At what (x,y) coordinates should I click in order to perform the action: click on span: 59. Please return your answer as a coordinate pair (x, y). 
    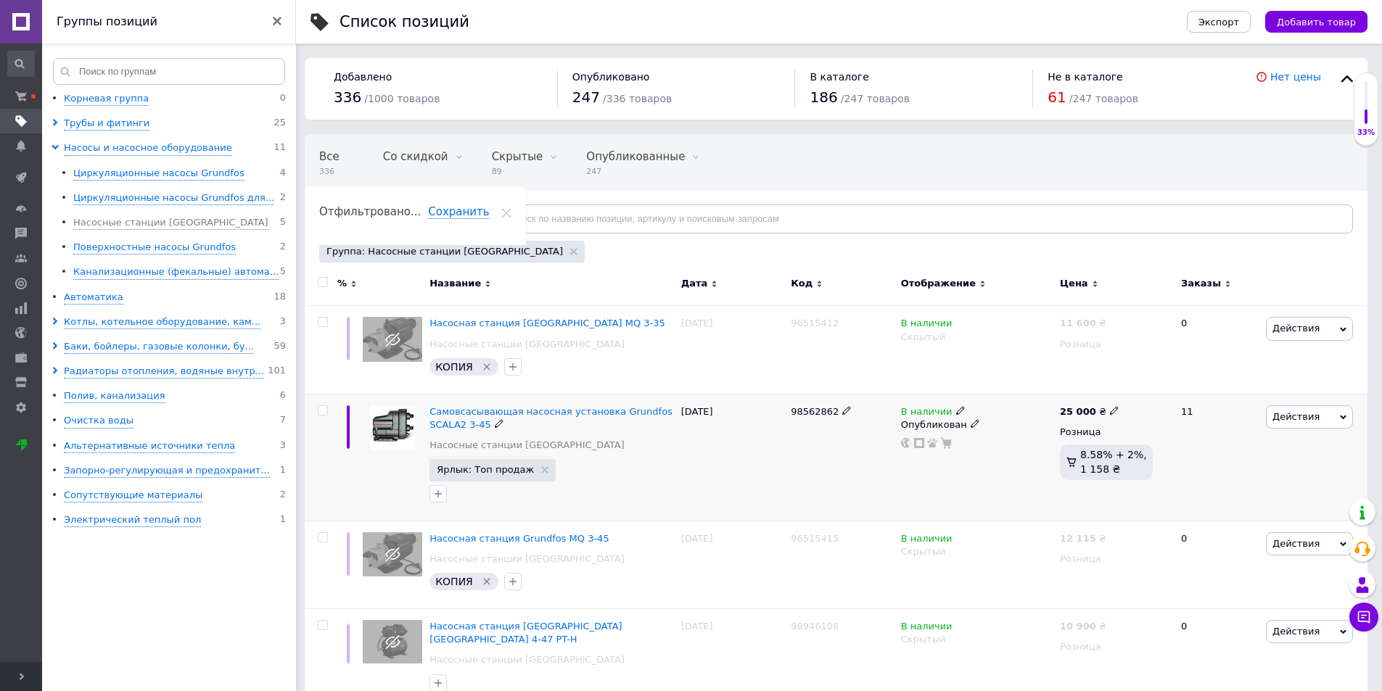
    Looking at the image, I should click on (279, 347).